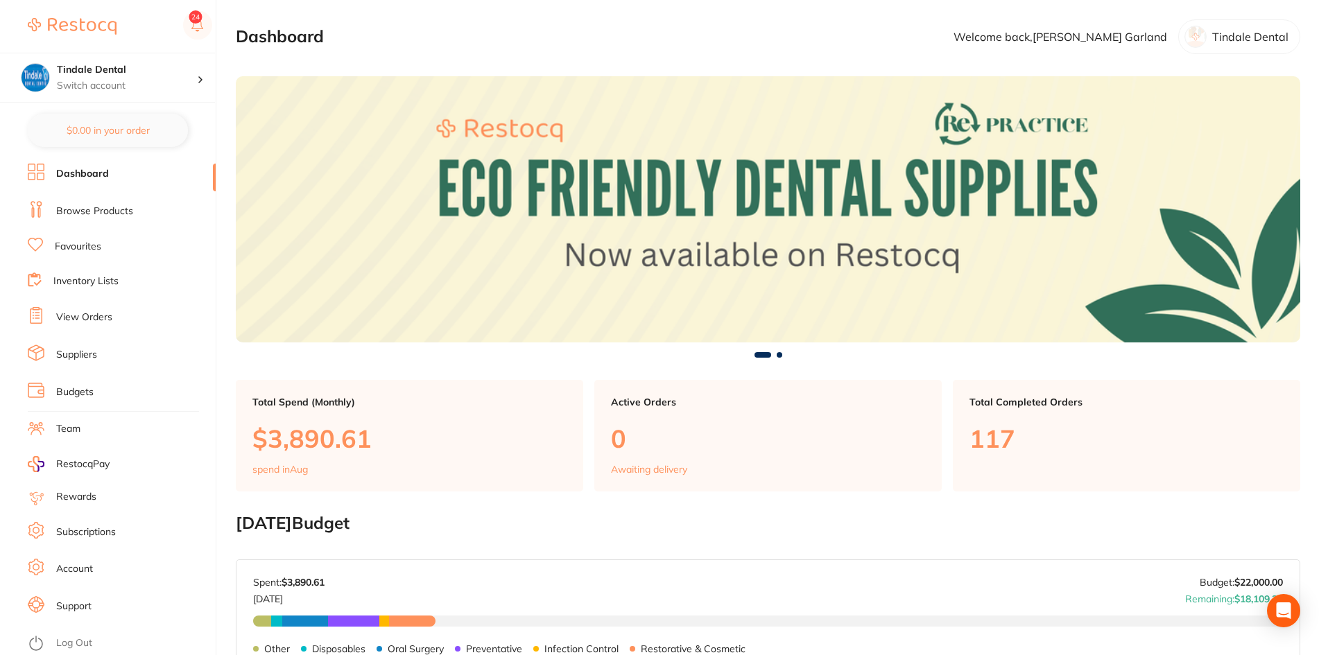  Describe the element at coordinates (1258, 599) in the screenshot. I see `strong: $18,109.39` at that location.